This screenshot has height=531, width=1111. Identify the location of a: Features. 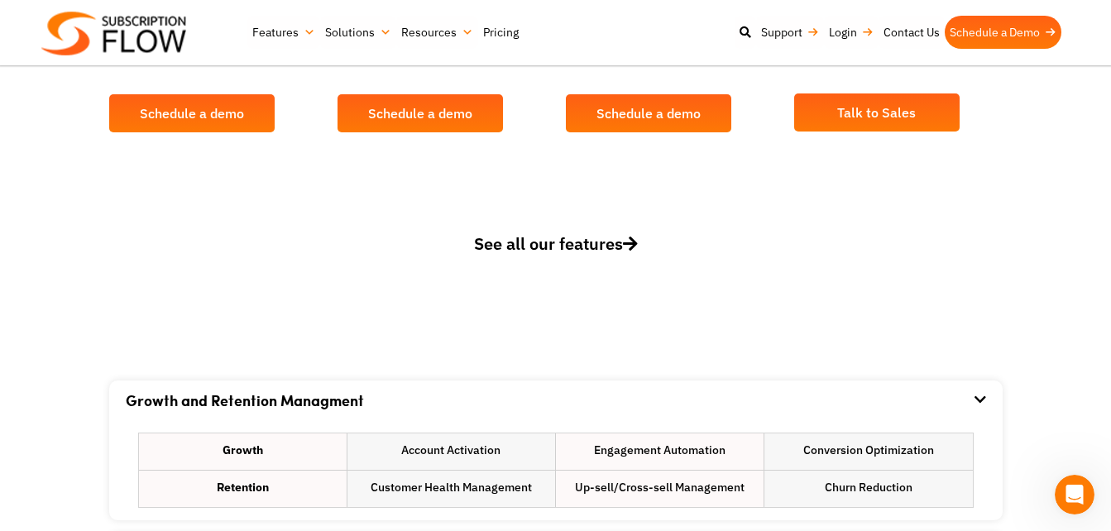
(284, 32).